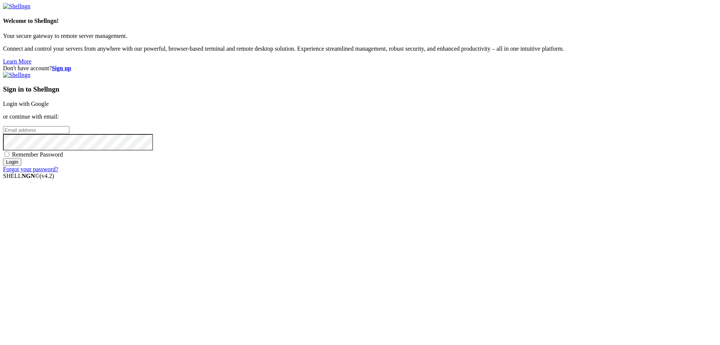 Image resolution: width=720 pixels, height=345 pixels. Describe the element at coordinates (17, 61) in the screenshot. I see `a: Learn More` at that location.